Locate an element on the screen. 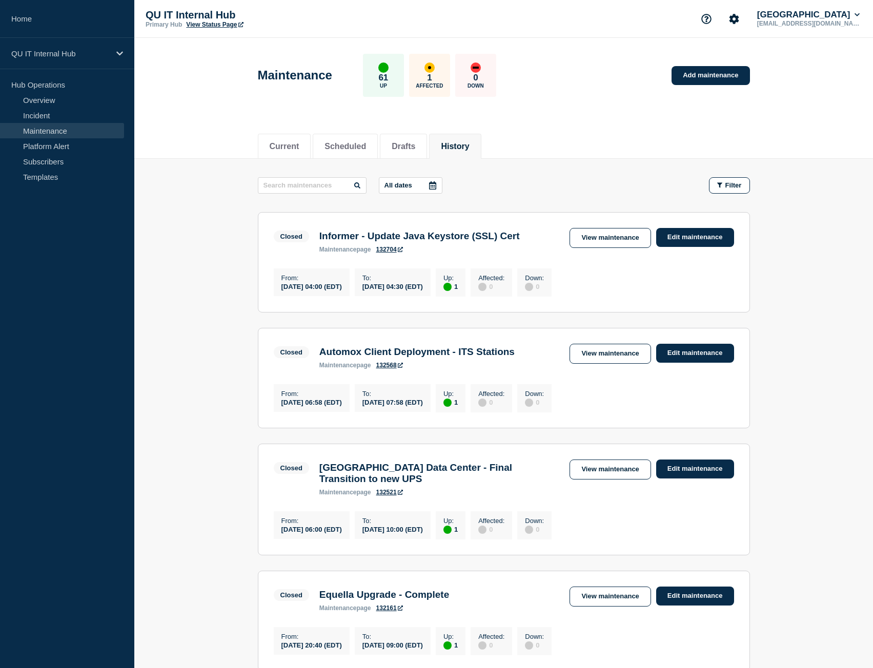 Image resolution: width=873 pixels, height=668 pixels. p: Down is located at coordinates (476, 86).